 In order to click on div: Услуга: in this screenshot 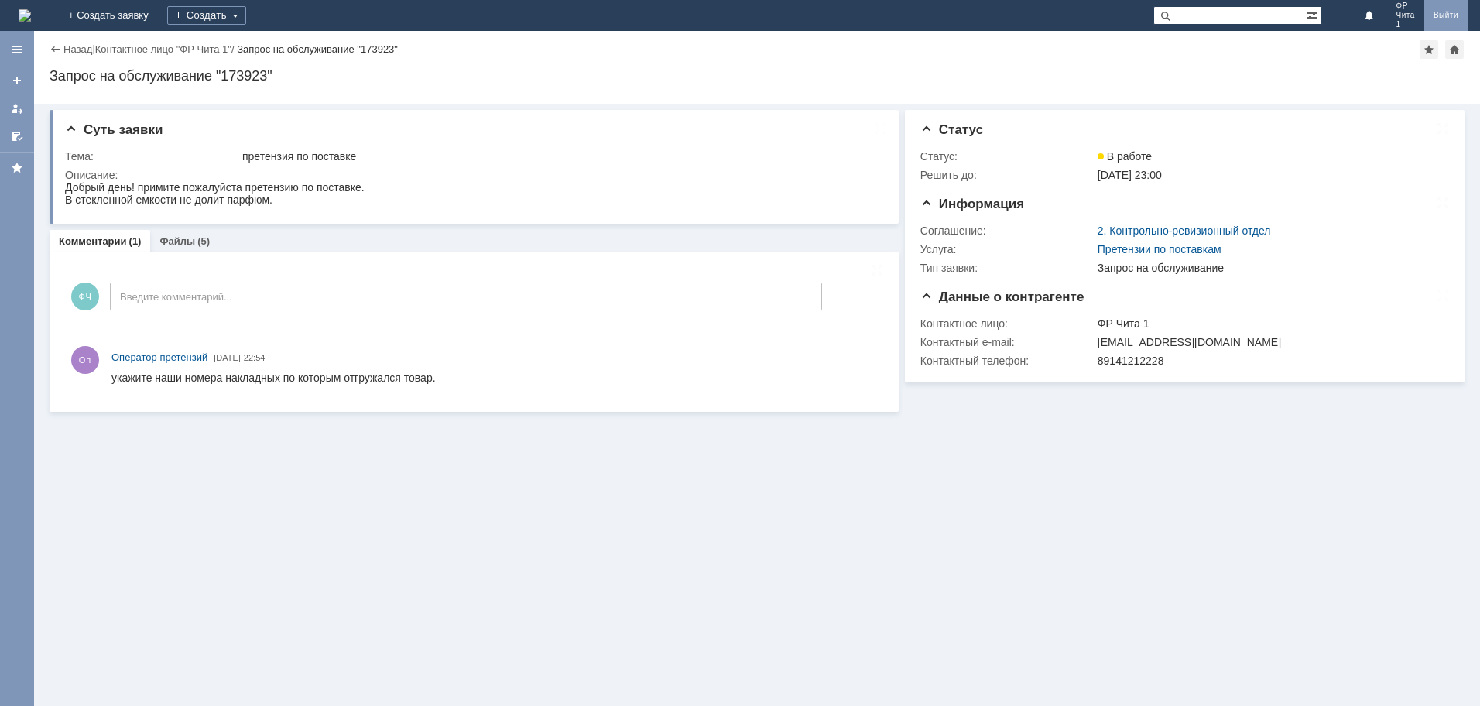, I will do `click(1007, 249)`.